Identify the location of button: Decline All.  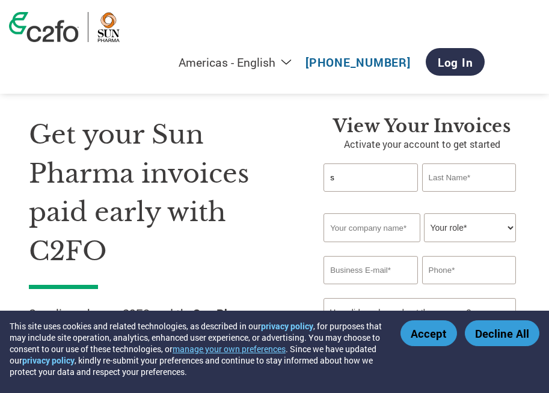
(502, 333).